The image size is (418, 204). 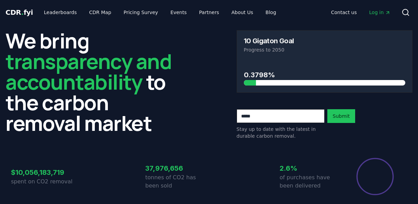 What do you see at coordinates (324, 50) in the screenshot?
I see `p: Progress to 2050` at bounding box center [324, 50].